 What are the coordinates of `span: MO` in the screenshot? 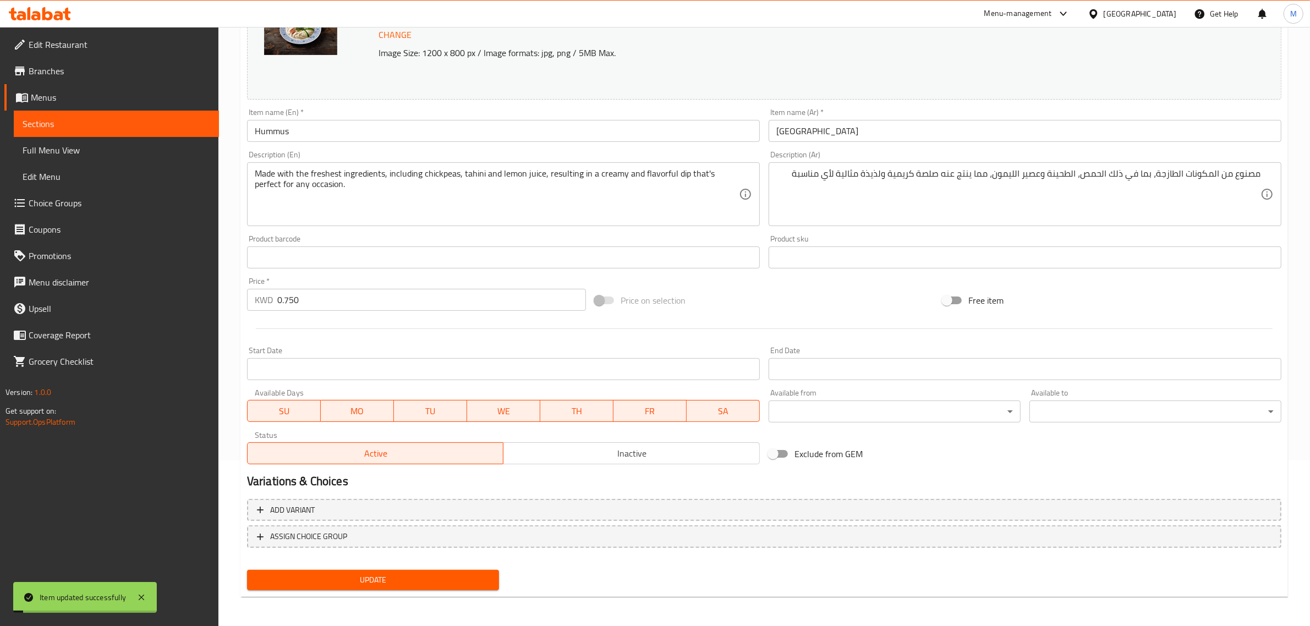 It's located at (357, 411).